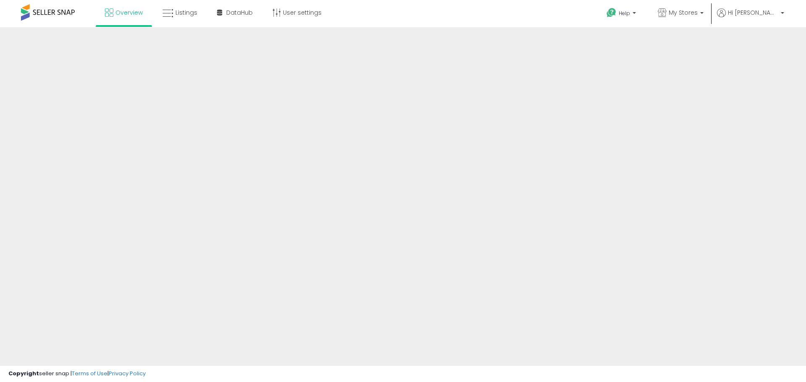 The width and height of the screenshot is (806, 382). I want to click on span: DataHub, so click(239, 13).